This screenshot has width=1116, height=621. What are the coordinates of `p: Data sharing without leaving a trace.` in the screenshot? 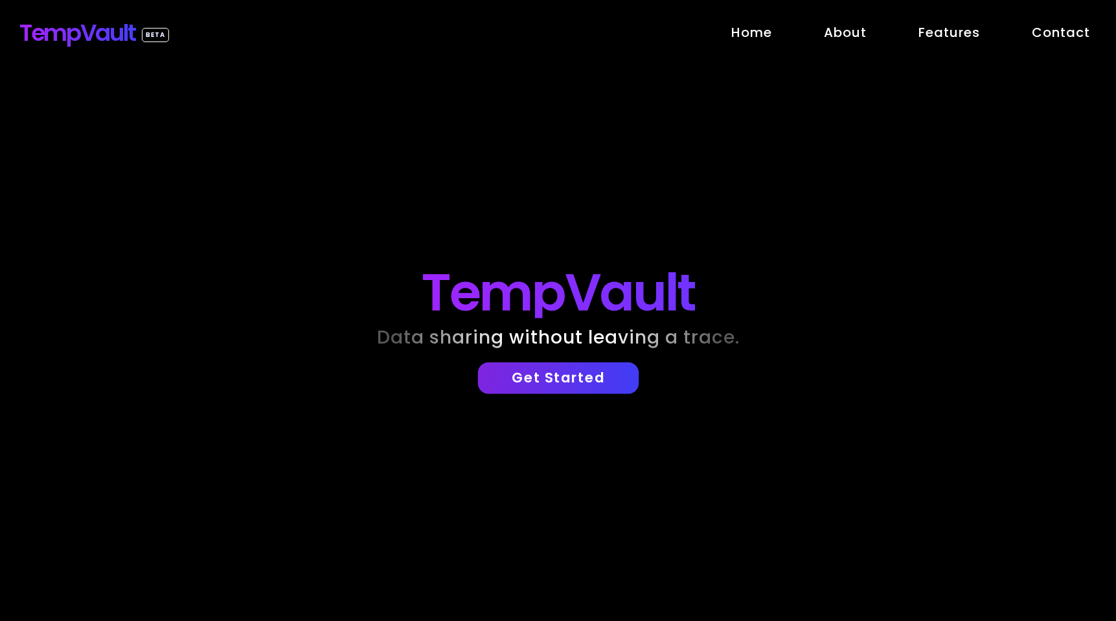 It's located at (558, 337).